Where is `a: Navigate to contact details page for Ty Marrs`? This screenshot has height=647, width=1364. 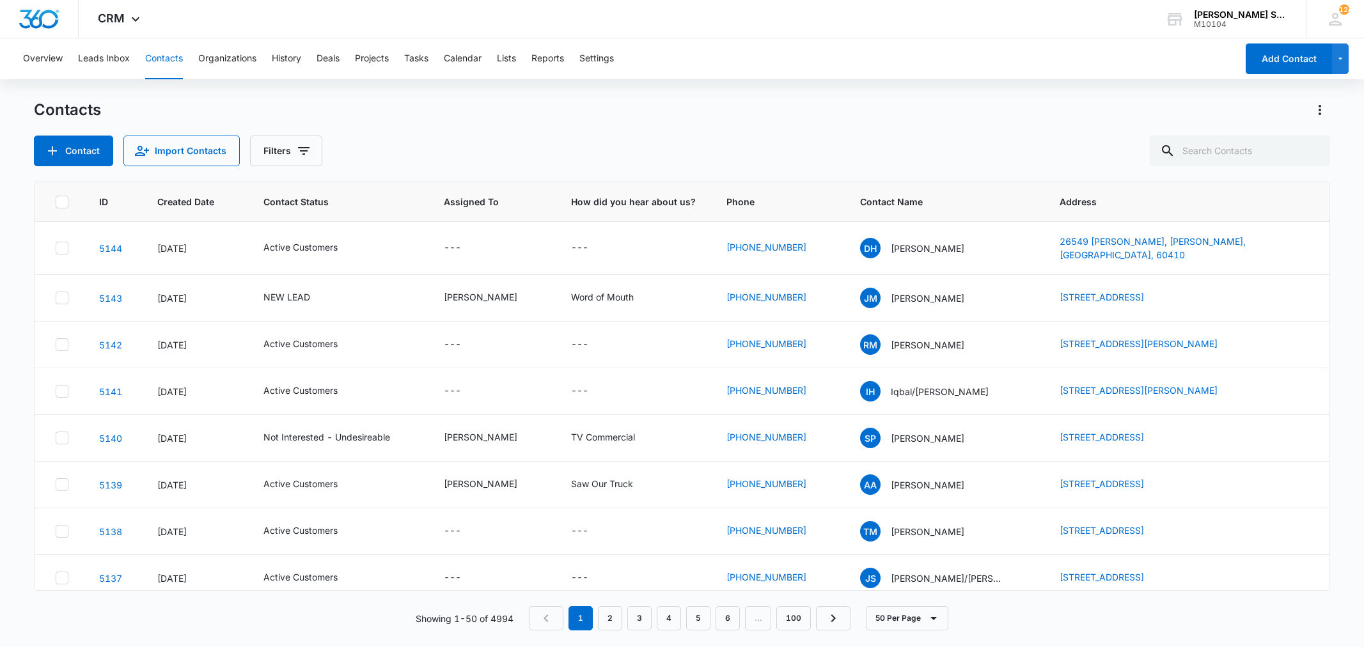
a: Navigate to contact details page for Ty Marrs is located at coordinates (111, 531).